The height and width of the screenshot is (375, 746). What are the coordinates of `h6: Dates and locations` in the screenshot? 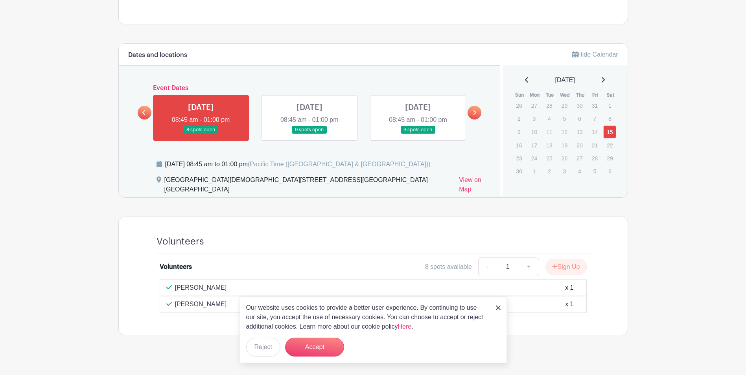 It's located at (158, 55).